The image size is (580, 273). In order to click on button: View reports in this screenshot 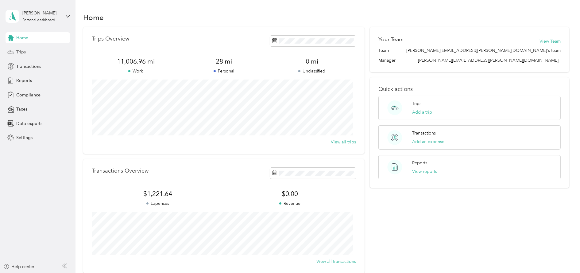, I will do `click(424, 171)`.